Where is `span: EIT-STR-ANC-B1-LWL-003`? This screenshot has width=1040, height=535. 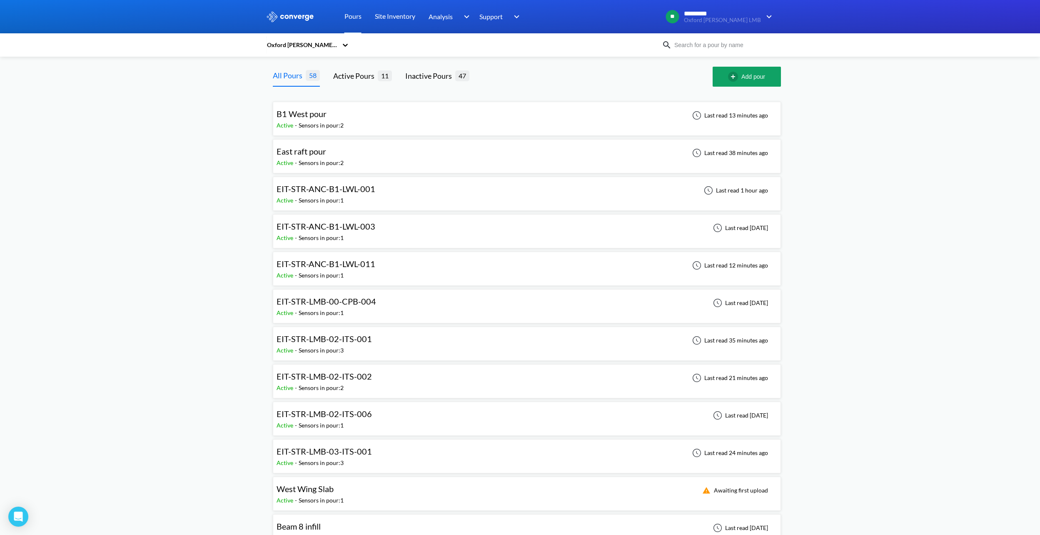
span: EIT-STR-ANC-B1-LWL-003 is located at coordinates (326, 226).